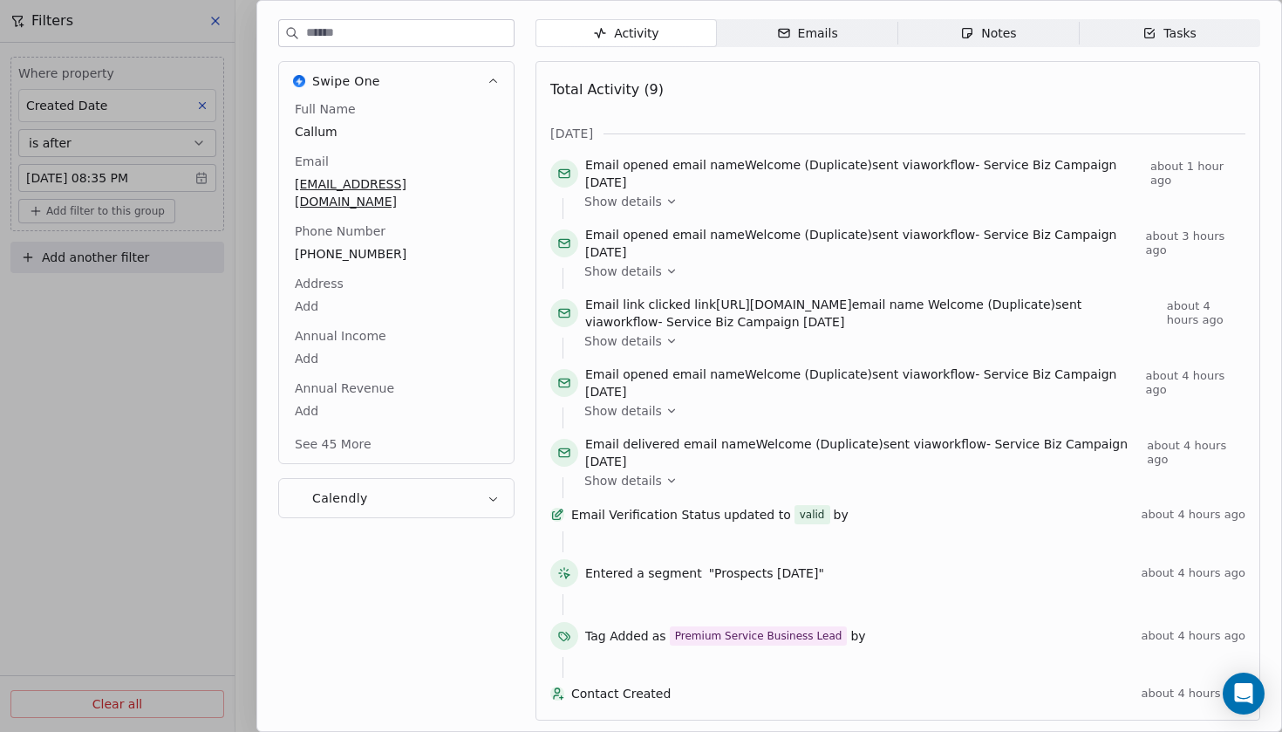 The width and height of the screenshot is (1282, 732). What do you see at coordinates (396, 132) in the screenshot?
I see `span: Callum` at bounding box center [396, 132].